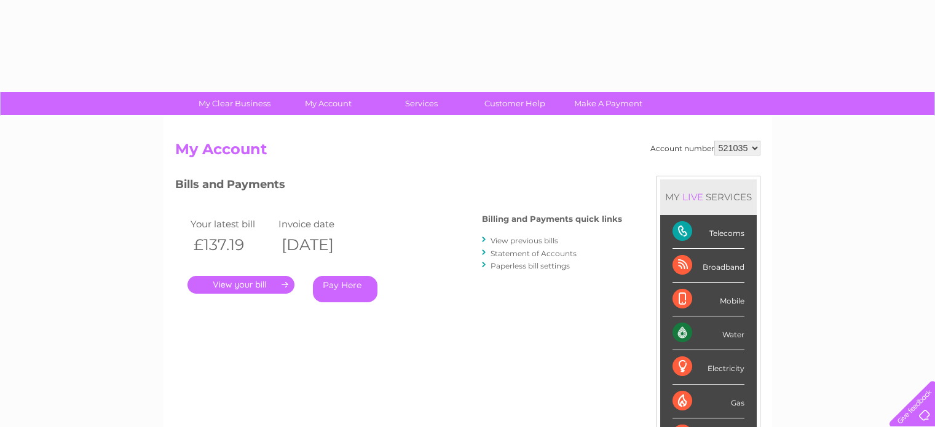 The width and height of the screenshot is (935, 427). I want to click on div: Electricity, so click(708, 367).